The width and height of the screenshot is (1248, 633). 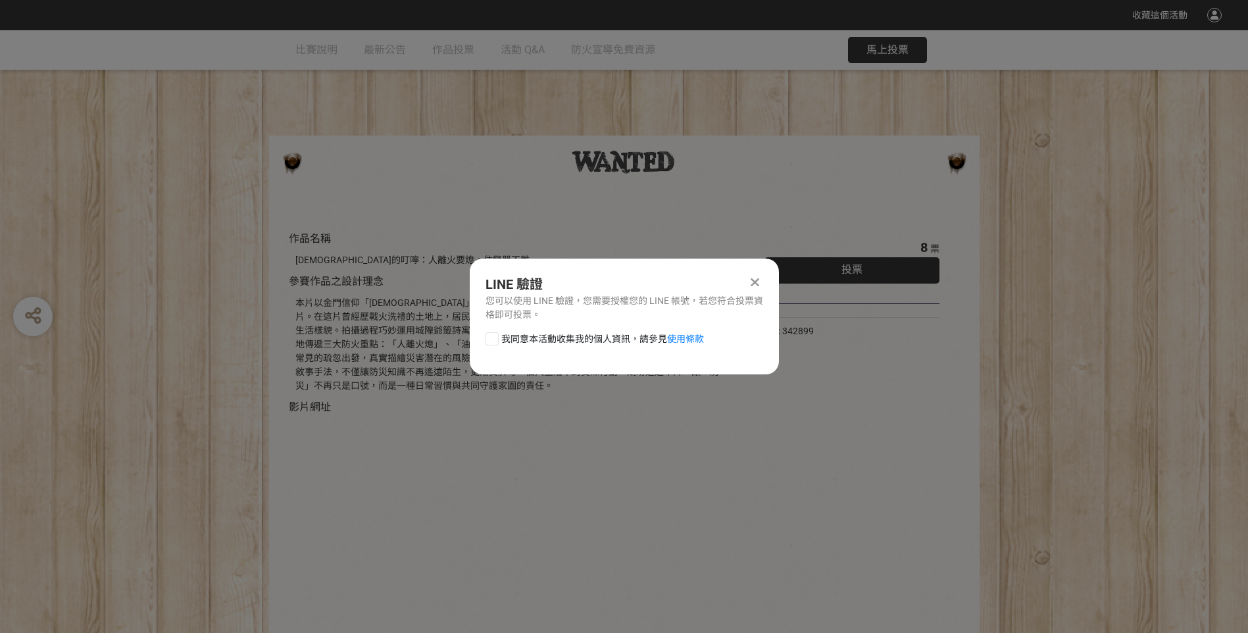 What do you see at coordinates (924, 247) in the screenshot?
I see `span: 8` at bounding box center [924, 247].